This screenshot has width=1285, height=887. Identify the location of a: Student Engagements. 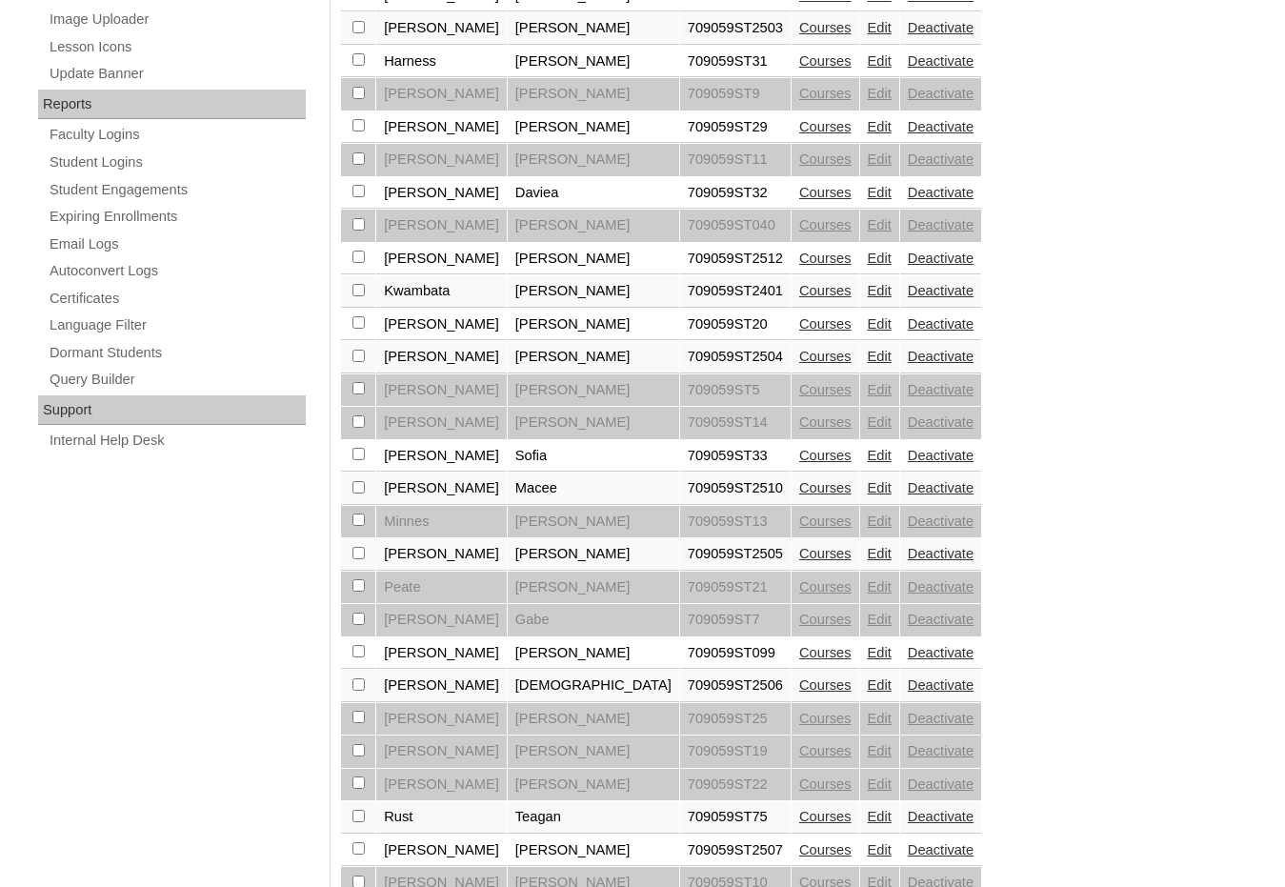
(176, 190).